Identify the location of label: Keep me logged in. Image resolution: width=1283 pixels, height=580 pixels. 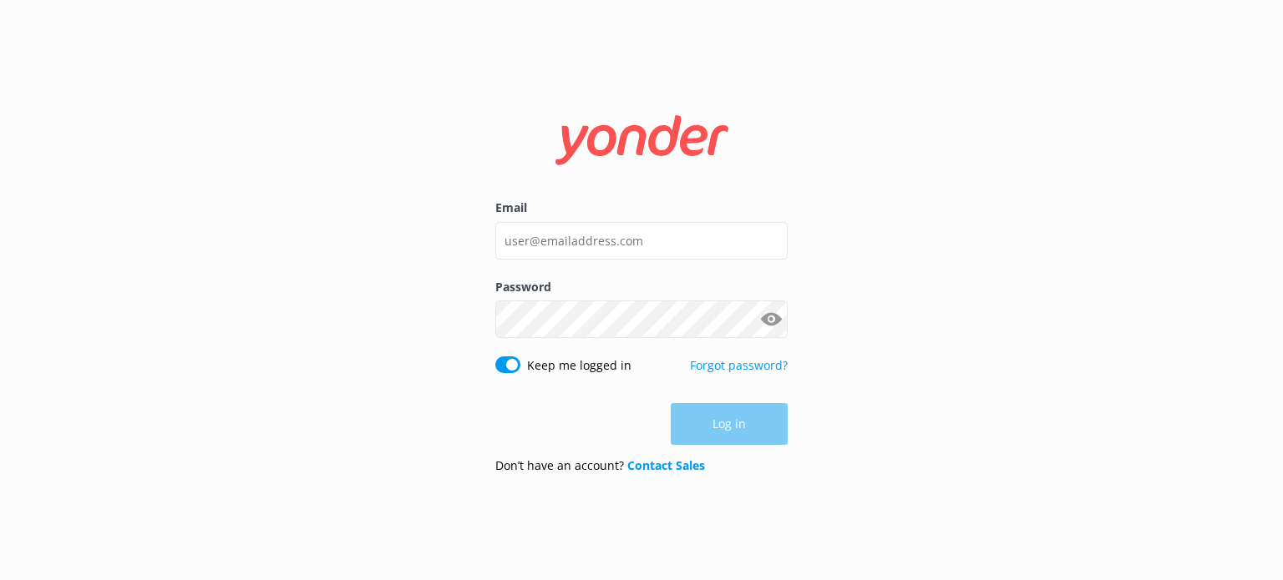
(579, 366).